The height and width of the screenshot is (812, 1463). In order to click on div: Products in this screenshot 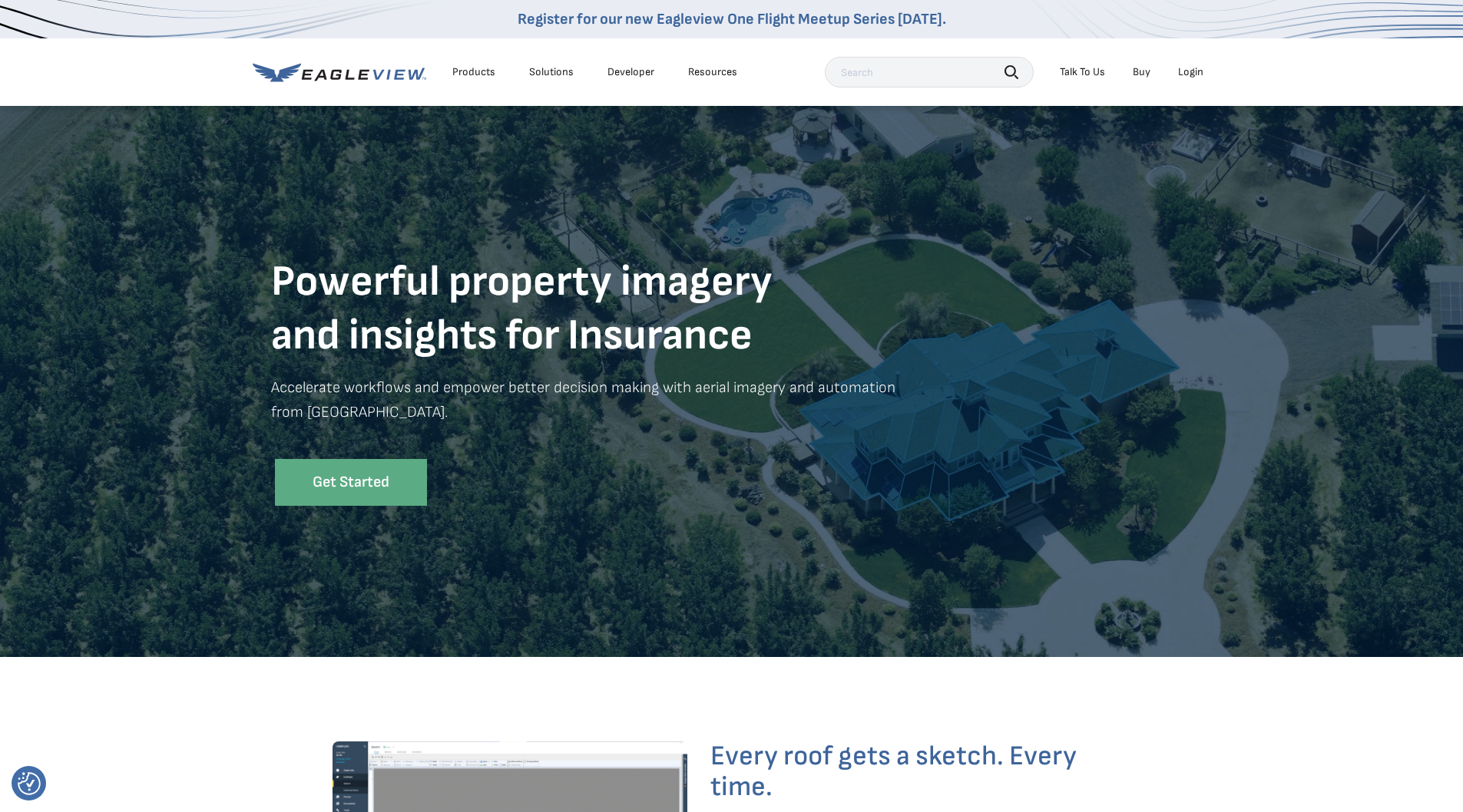, I will do `click(474, 72)`.